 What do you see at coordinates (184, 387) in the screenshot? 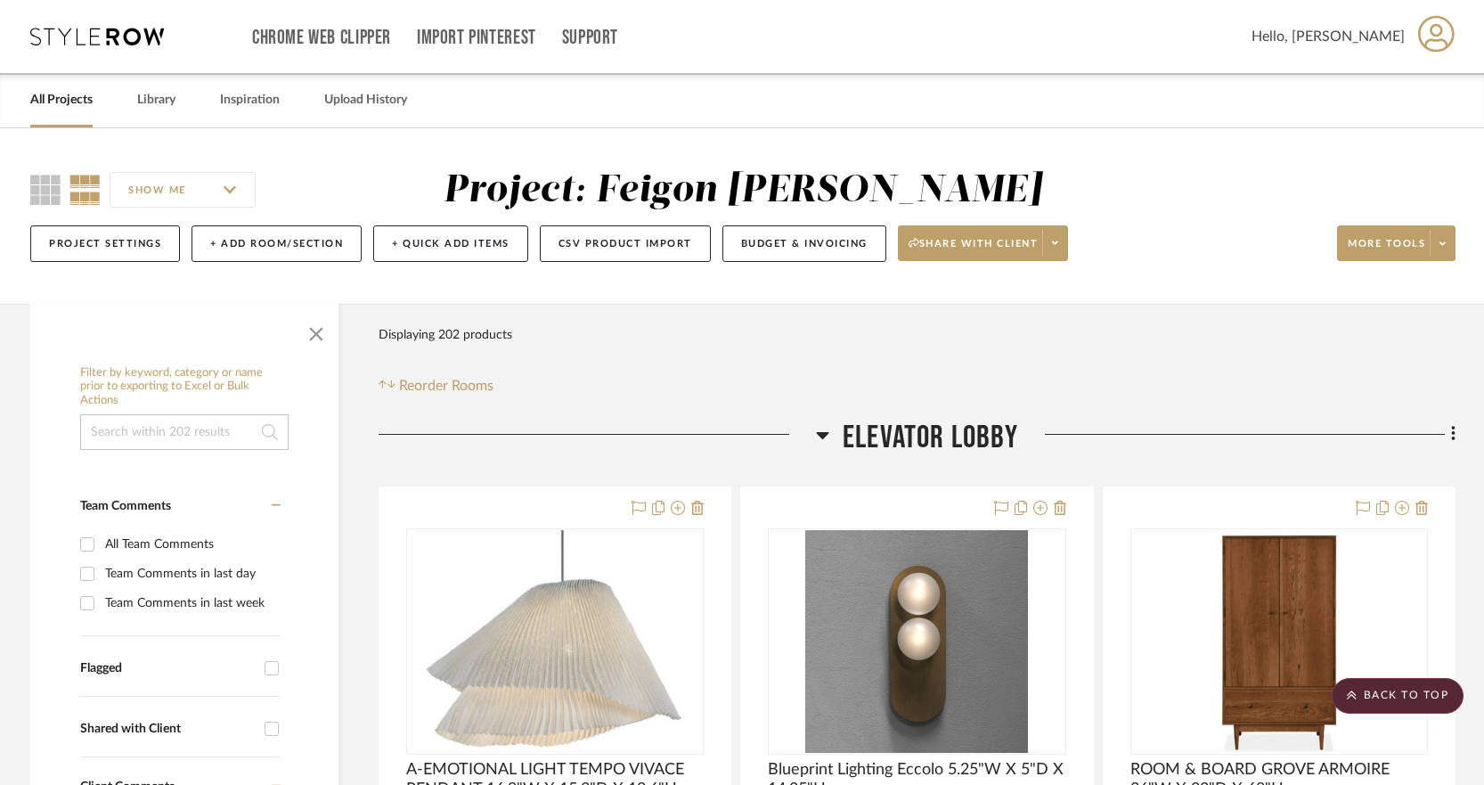
I see `h6: Filter by keyword, category or name prior to exporting to Excel or Bulk Actions` at bounding box center [184, 387].